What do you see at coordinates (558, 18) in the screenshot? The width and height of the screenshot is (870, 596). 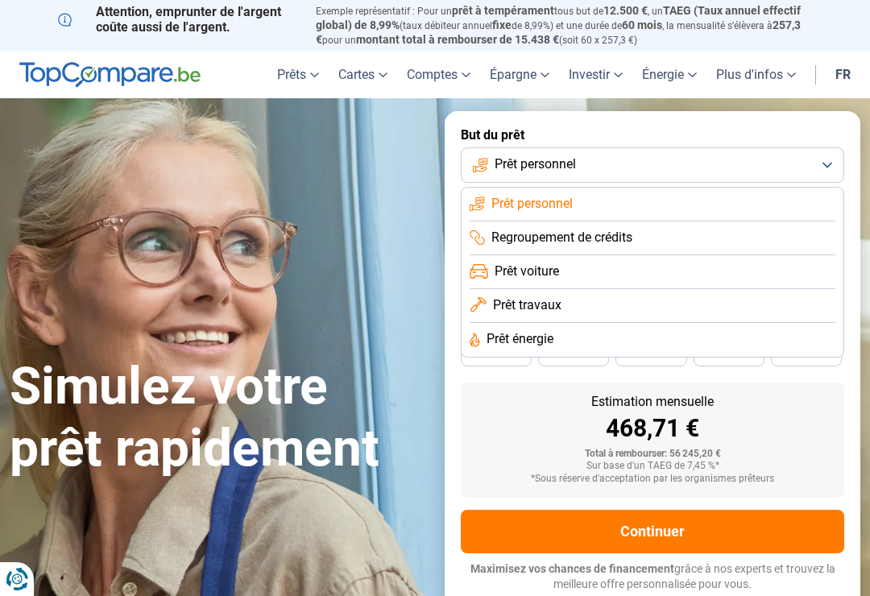 I see `span: TAEG (Taux annuel effectif global) de 8,99%` at bounding box center [558, 18].